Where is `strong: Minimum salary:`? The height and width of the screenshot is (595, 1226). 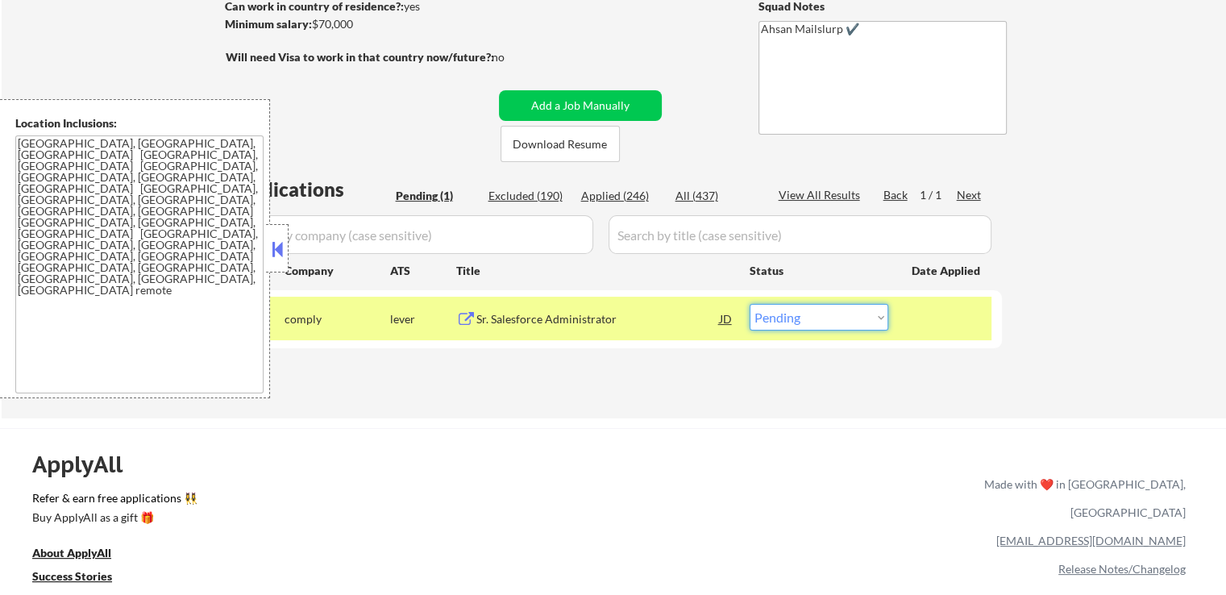
strong: Minimum salary: is located at coordinates (268, 23).